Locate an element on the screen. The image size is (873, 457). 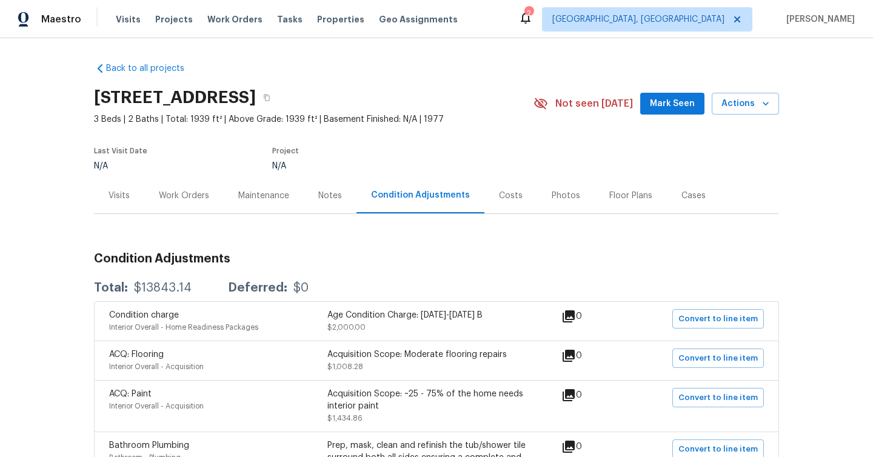
span: Visits is located at coordinates (128, 19).